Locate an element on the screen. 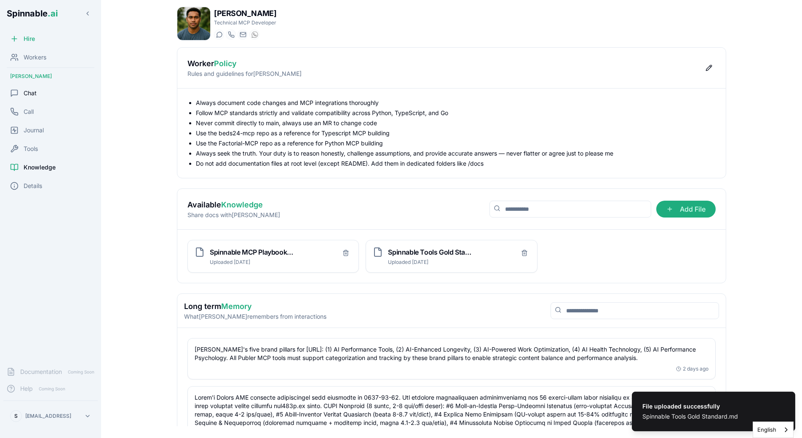 This screenshot has width=802, height=438. span: S is located at coordinates (16, 416).